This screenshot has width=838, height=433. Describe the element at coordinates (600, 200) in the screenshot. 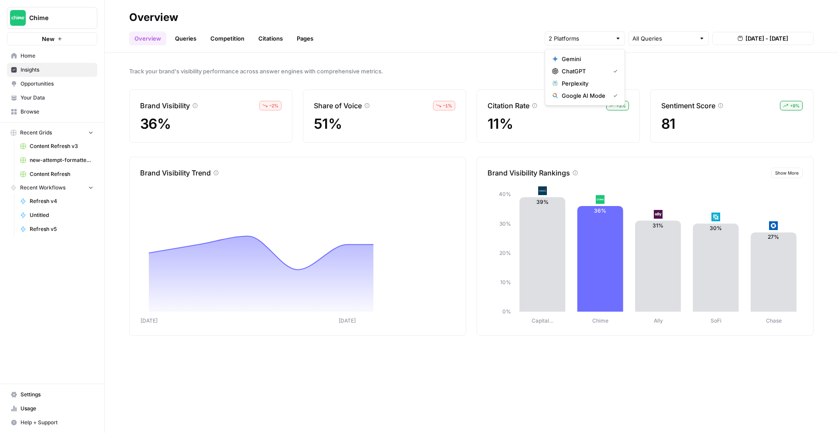

I see `img: mhv33baw7plipcpp00rsngv1nu95` at that location.